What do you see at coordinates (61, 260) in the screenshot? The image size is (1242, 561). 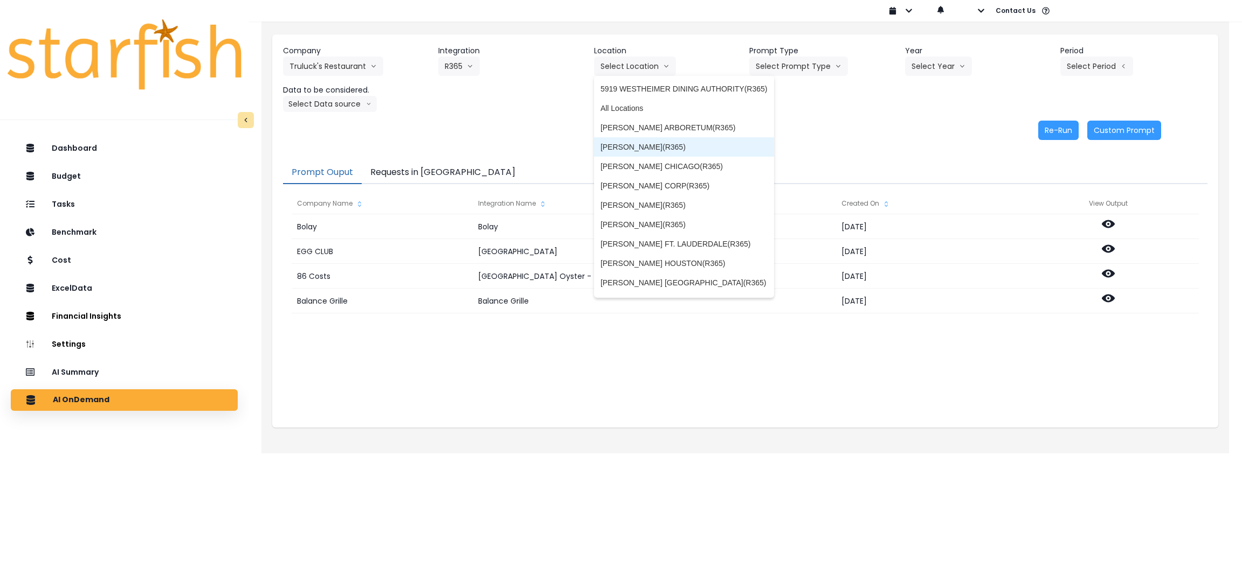 I see `p: Cost` at bounding box center [61, 260].